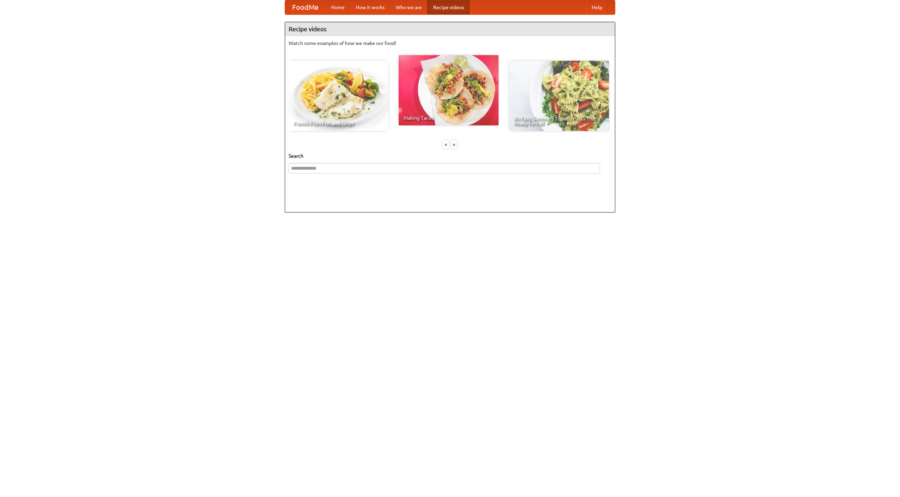  What do you see at coordinates (305, 7) in the screenshot?
I see `a: FoodMe` at bounding box center [305, 7].